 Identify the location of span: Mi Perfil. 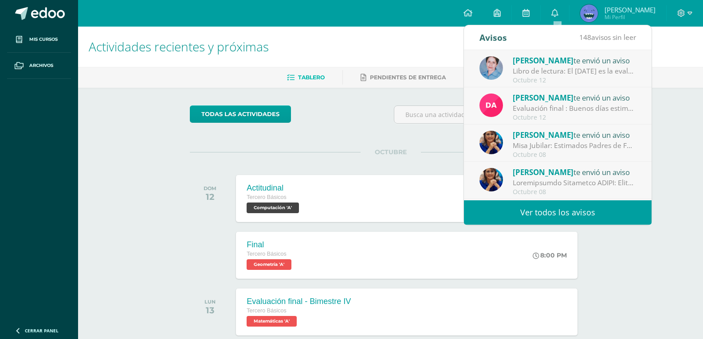
(630, 17).